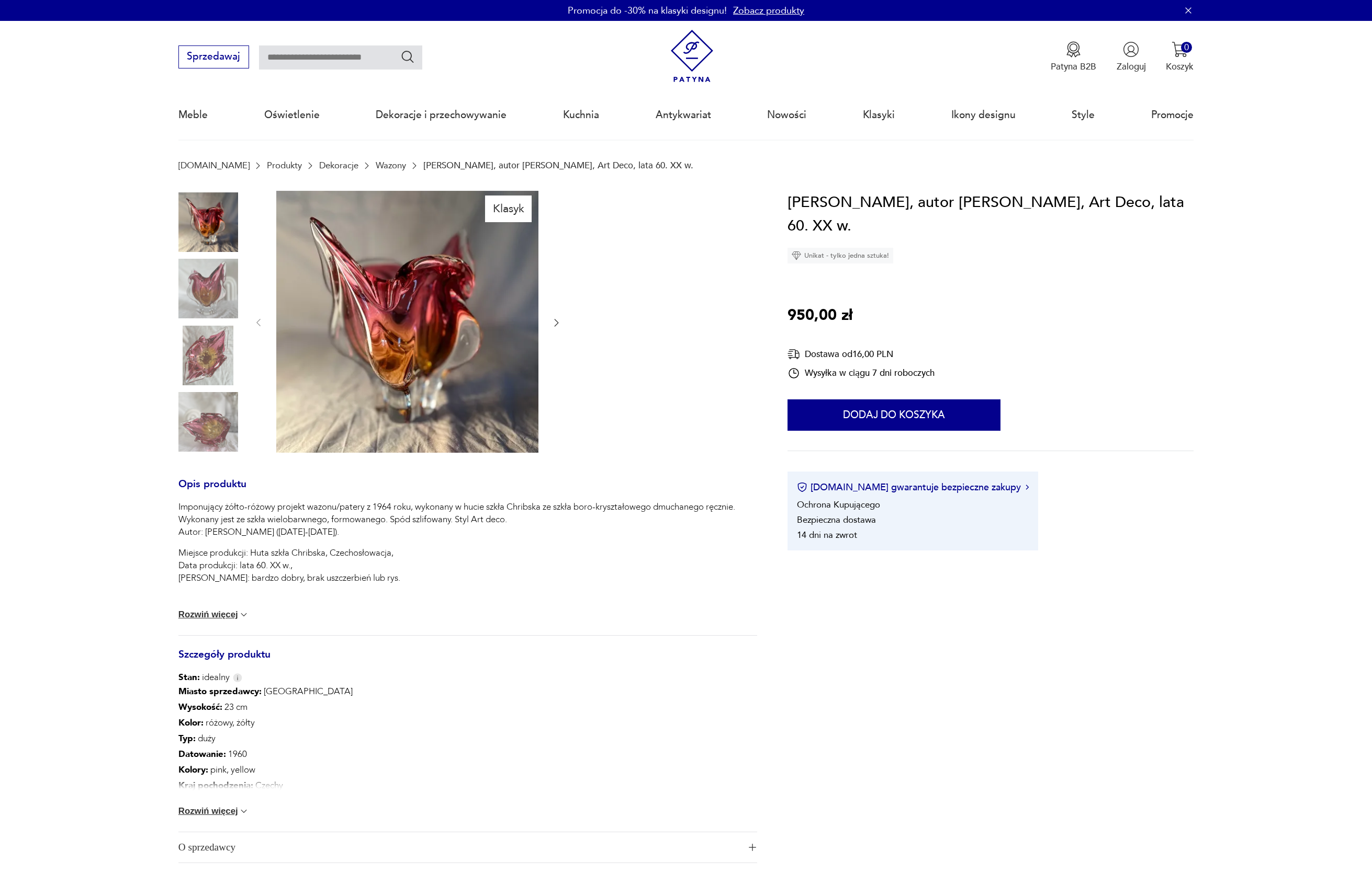 The height and width of the screenshot is (874, 1372). I want to click on a: Zobacz produkty, so click(768, 11).